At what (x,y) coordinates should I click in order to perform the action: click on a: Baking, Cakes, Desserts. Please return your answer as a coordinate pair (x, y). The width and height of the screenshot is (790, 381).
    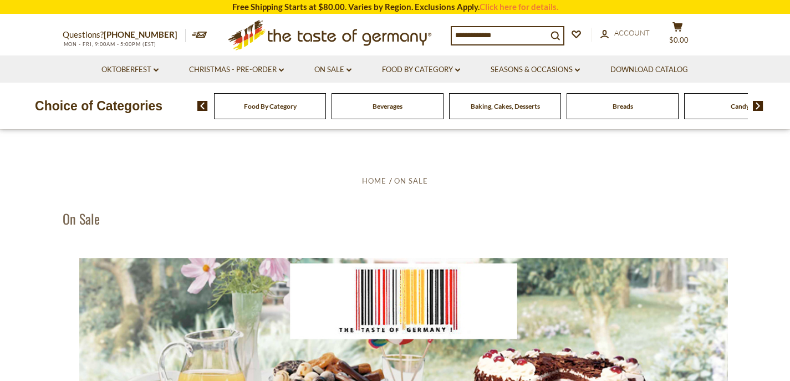
    Looking at the image, I should click on (505, 106).